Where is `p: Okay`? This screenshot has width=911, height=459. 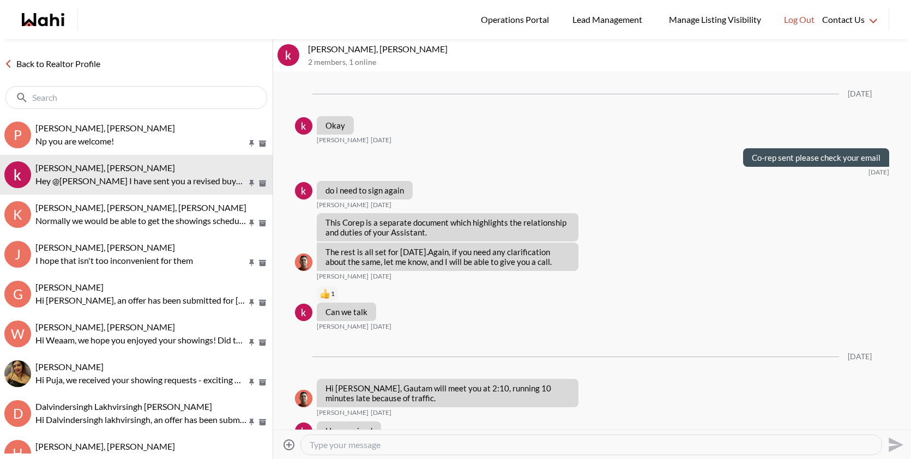 p: Okay is located at coordinates (335, 125).